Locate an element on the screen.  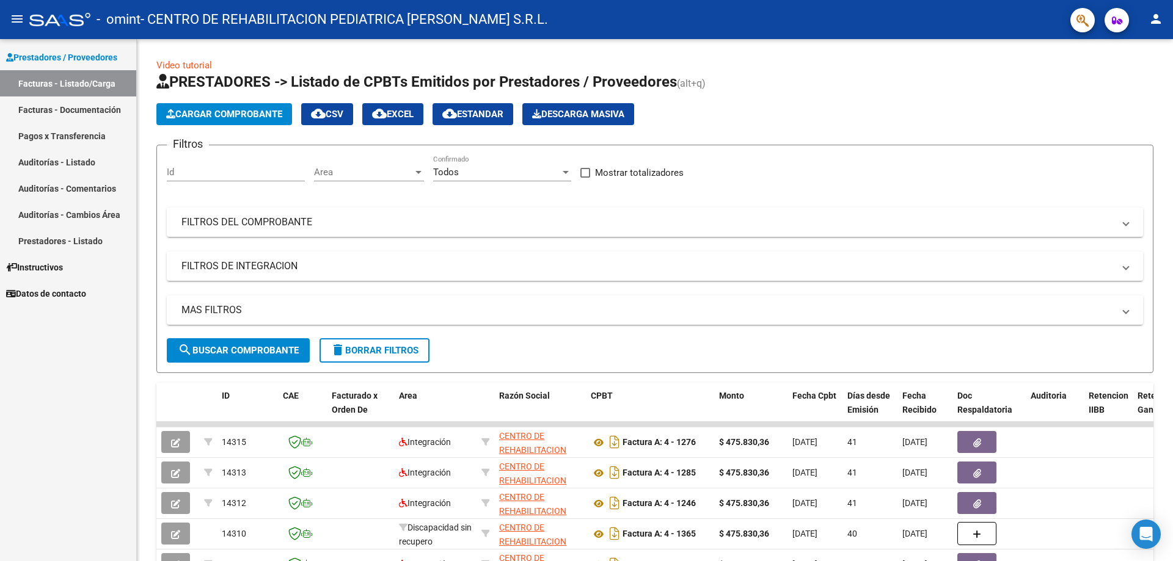
span: CAE is located at coordinates (291, 396).